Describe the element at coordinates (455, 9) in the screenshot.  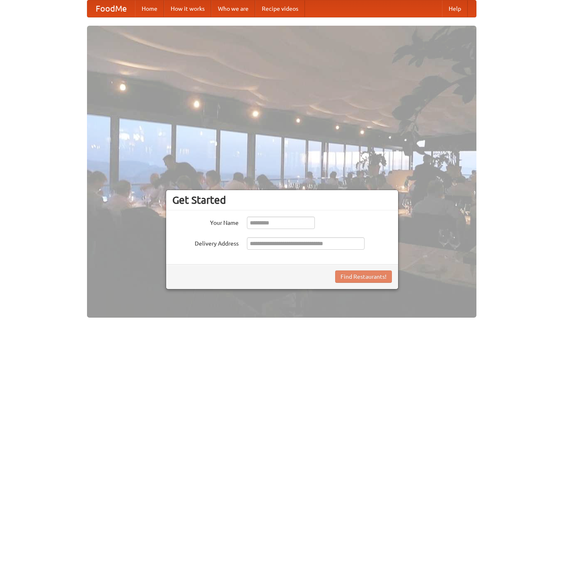
I see `a: Help` at that location.